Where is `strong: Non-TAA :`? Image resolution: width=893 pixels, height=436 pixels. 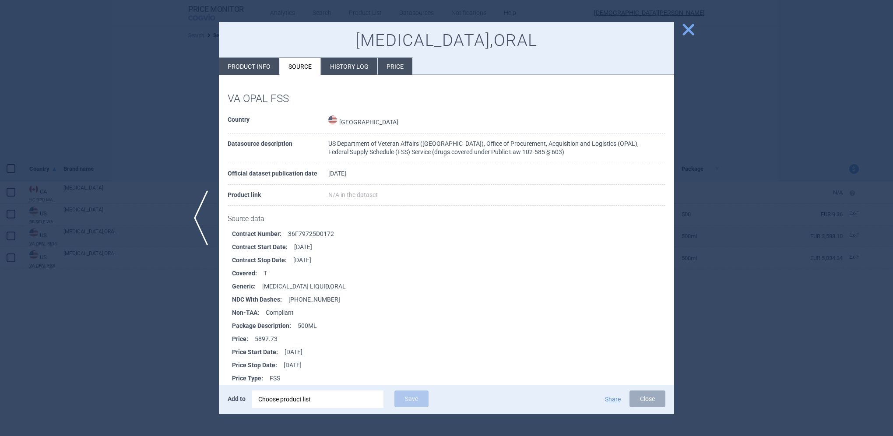
strong: Non-TAA : is located at coordinates (249, 313).